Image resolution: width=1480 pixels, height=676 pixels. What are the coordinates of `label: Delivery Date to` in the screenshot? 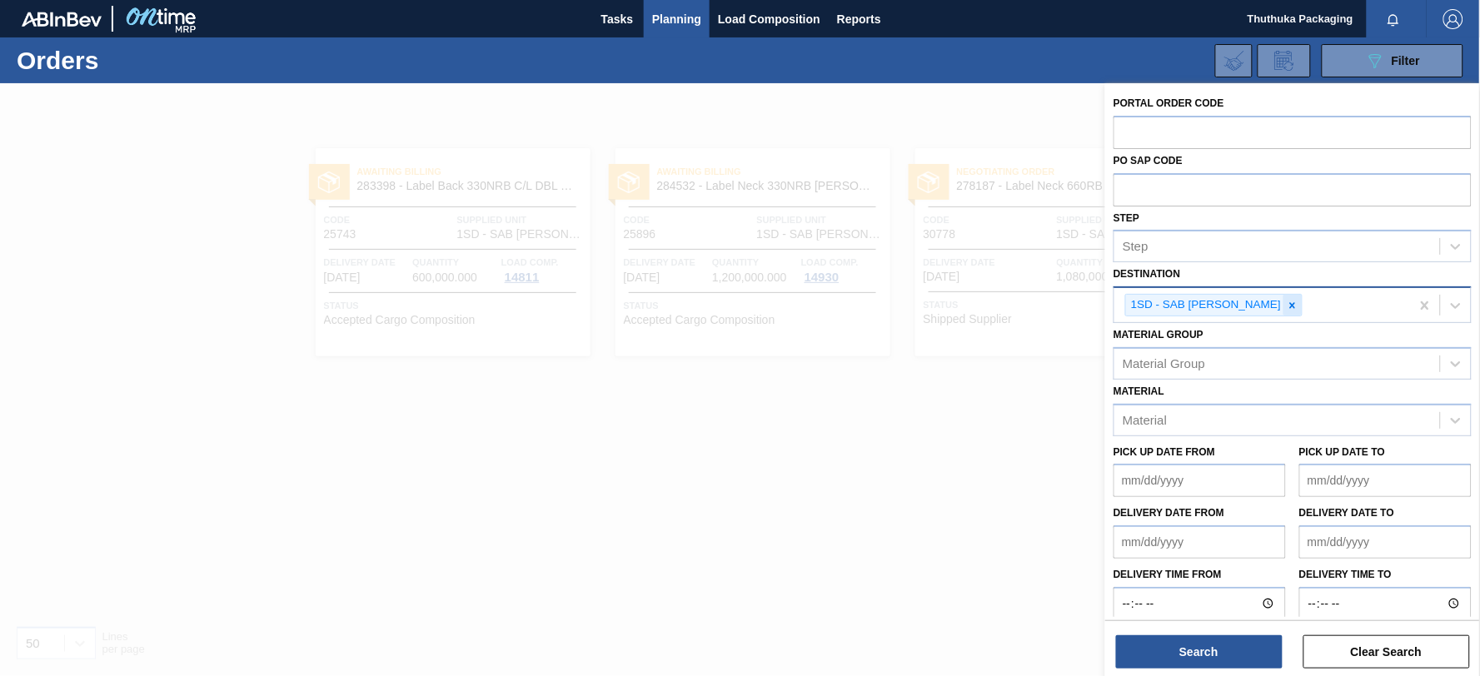 It's located at (1346, 513).